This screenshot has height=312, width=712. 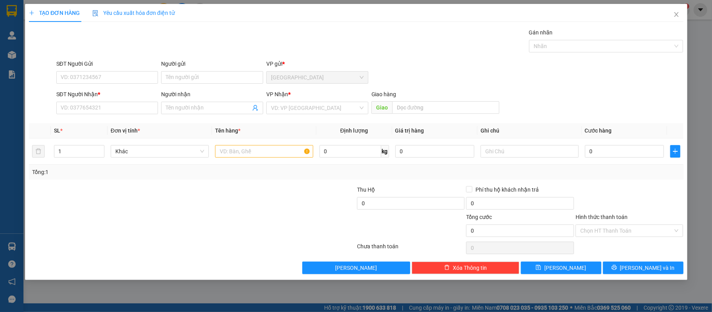 What do you see at coordinates (479, 217) in the screenshot?
I see `span: Tổng cước` at bounding box center [479, 217].